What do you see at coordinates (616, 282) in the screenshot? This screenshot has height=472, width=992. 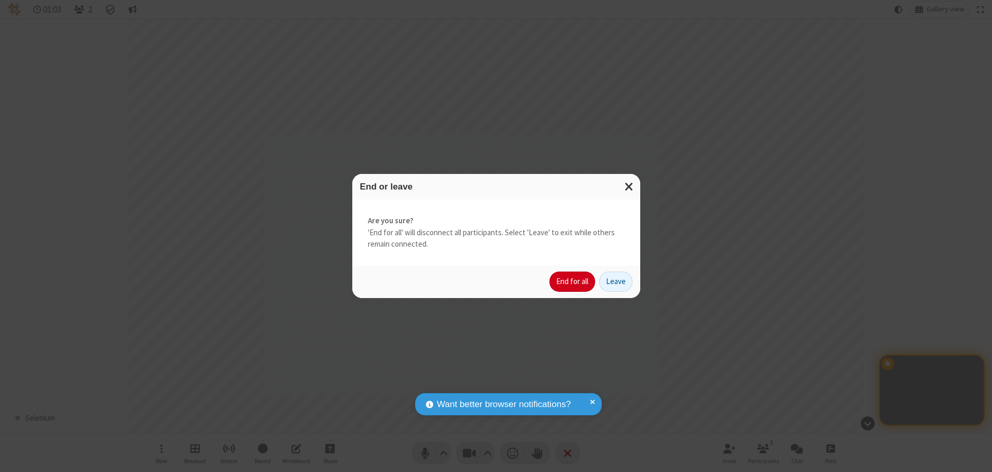 I see `button: Leave` at bounding box center [616, 282].